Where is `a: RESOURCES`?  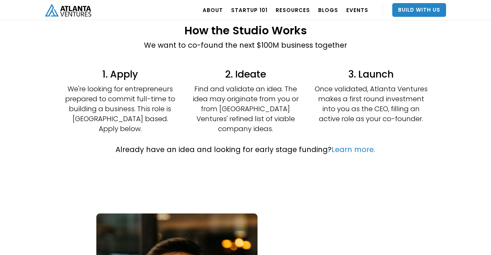 a: RESOURCES is located at coordinates (293, 10).